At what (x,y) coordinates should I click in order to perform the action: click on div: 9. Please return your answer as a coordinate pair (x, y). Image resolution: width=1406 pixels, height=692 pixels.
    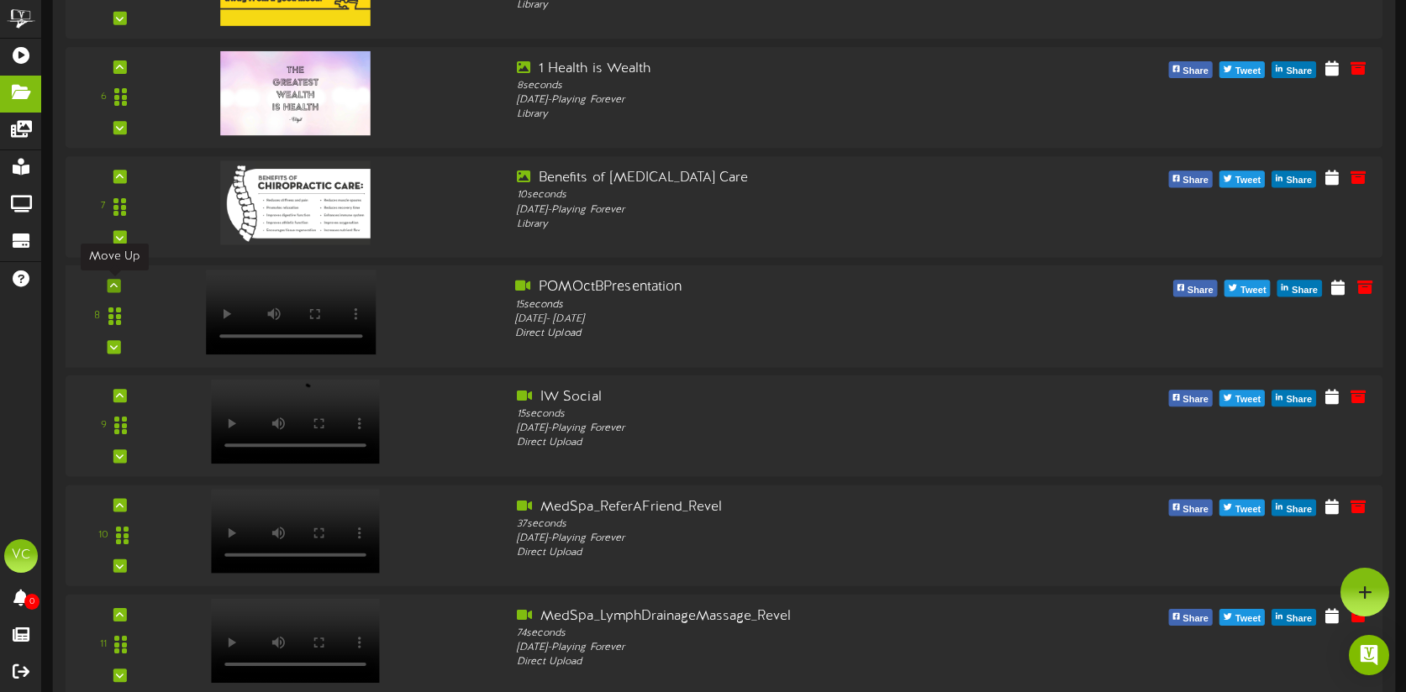
    Looking at the image, I should click on (103, 426).